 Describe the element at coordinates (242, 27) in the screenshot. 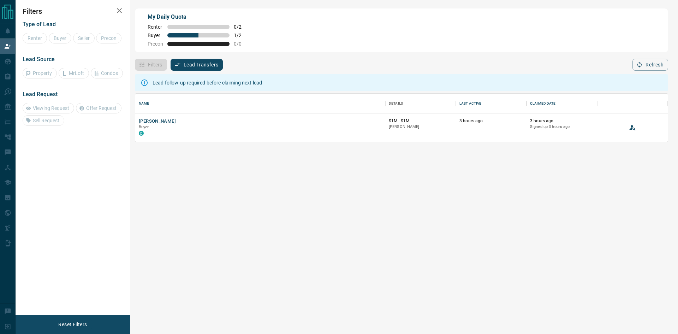

I see `span: 0 / 2` at that location.